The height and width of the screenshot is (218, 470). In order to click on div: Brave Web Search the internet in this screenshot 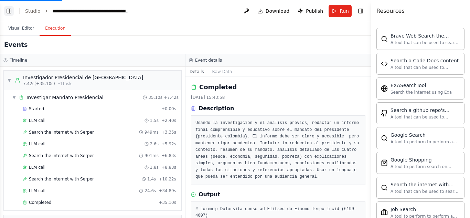, I will do `click(426, 36)`.